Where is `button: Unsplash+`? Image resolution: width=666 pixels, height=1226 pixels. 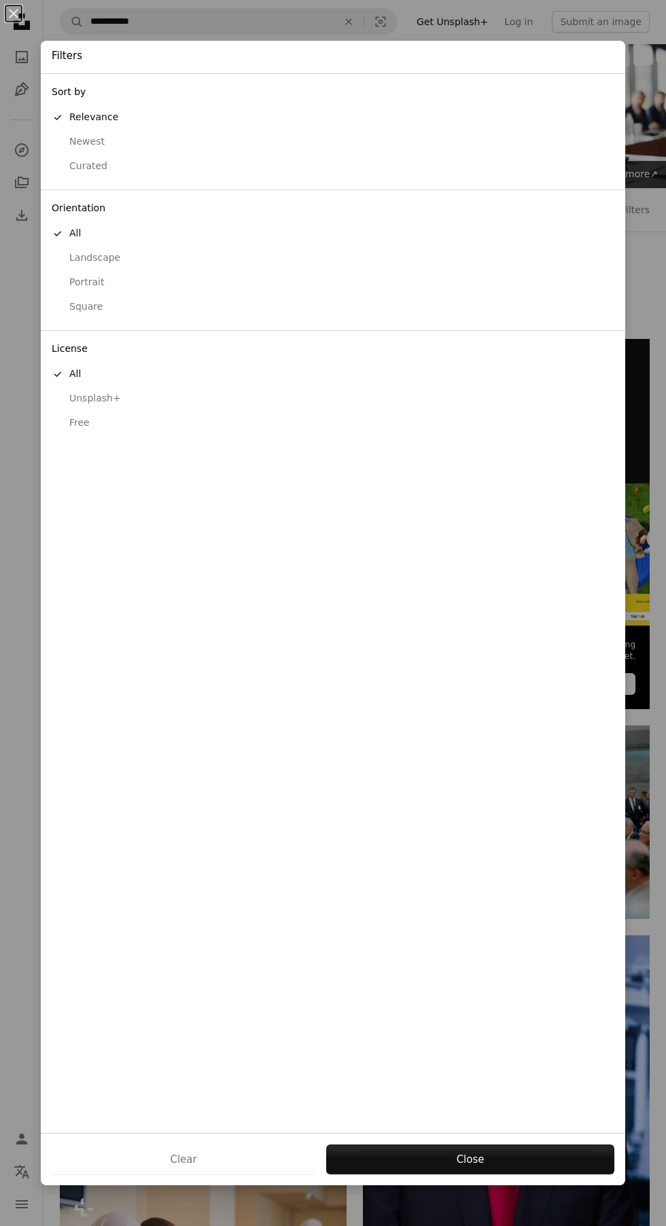
button: Unsplash+ is located at coordinates (333, 399).